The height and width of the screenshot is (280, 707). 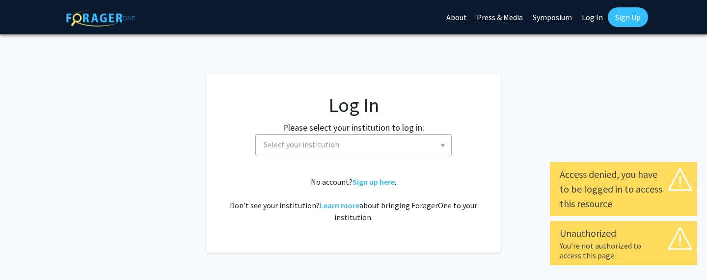 I want to click on div: Unauthorized, so click(x=623, y=233).